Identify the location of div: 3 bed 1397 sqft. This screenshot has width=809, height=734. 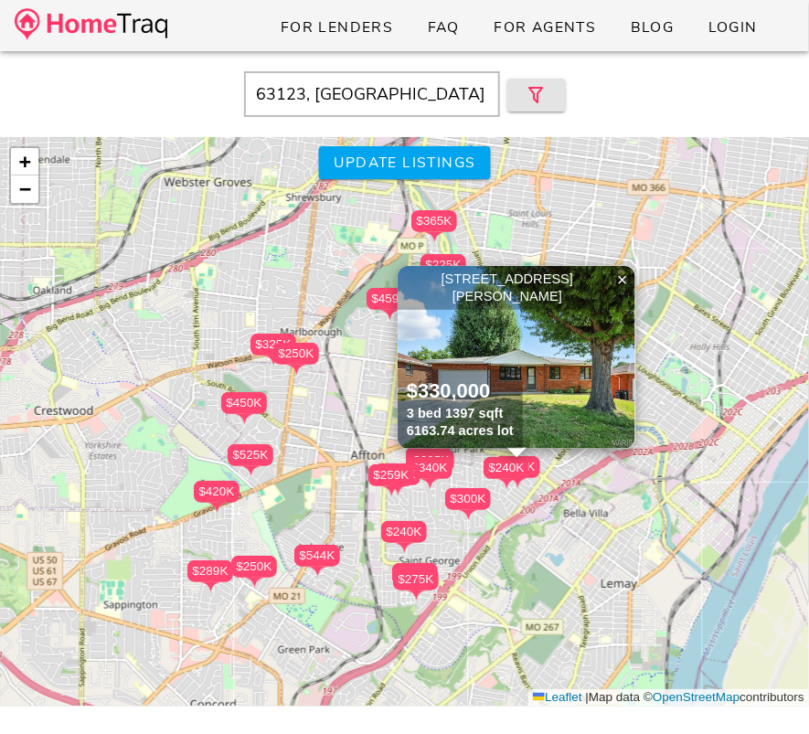
(460, 413).